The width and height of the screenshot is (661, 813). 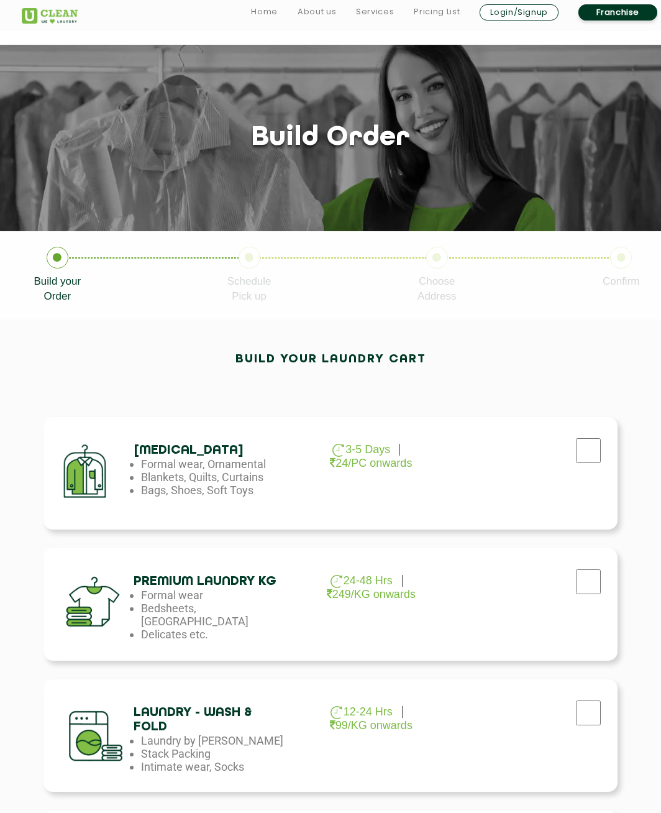 I want to click on p: 24-48 Hrs, so click(x=362, y=581).